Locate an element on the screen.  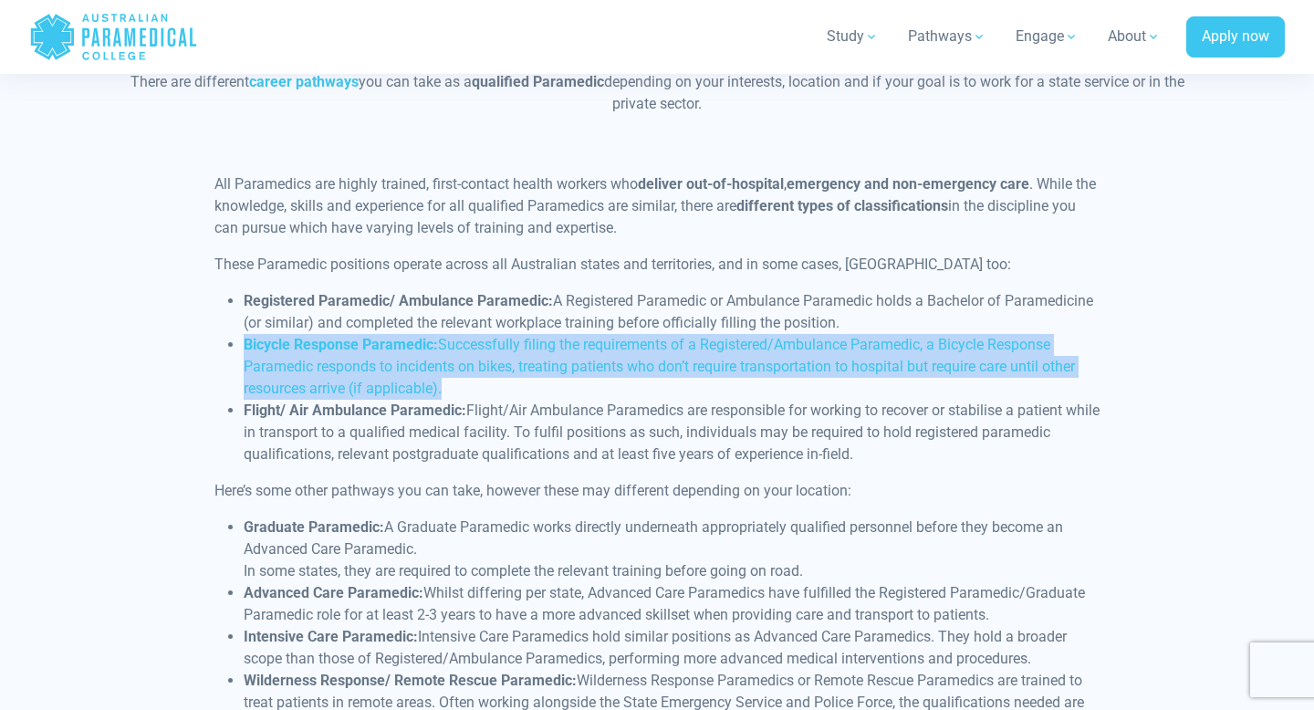
strong: Intensive Care Paramedic: is located at coordinates (330, 636).